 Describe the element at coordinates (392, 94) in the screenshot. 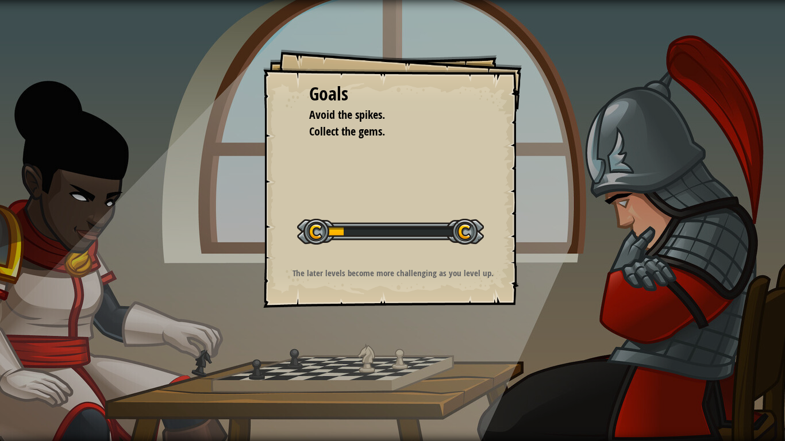

I see `div: Goals` at that location.